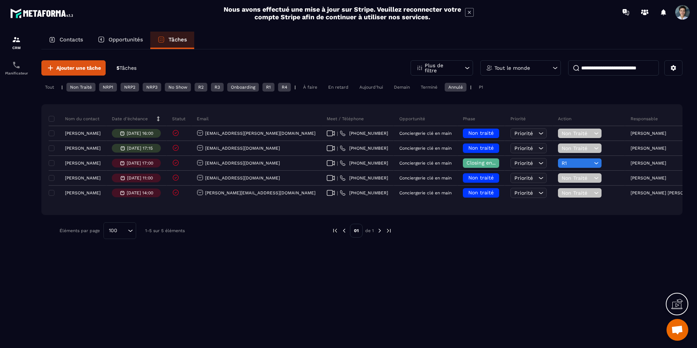 The width and height of the screenshot is (697, 348). I want to click on p: Contacts, so click(71, 40).